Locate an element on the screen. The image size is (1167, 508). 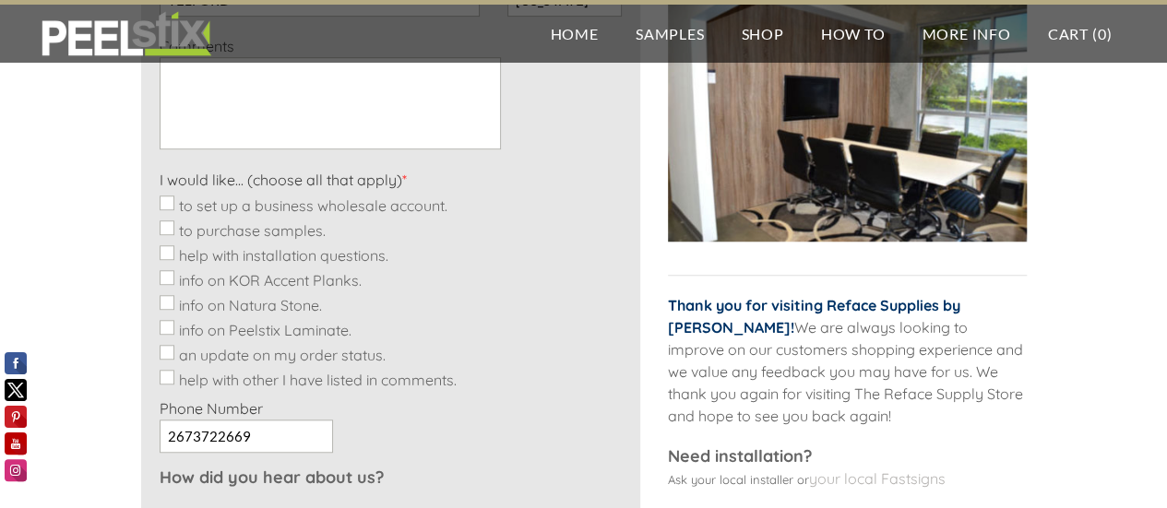
font: We are always looking to improve on our customers shopping experience and we value any feedback y... is located at coordinates (845, 372).